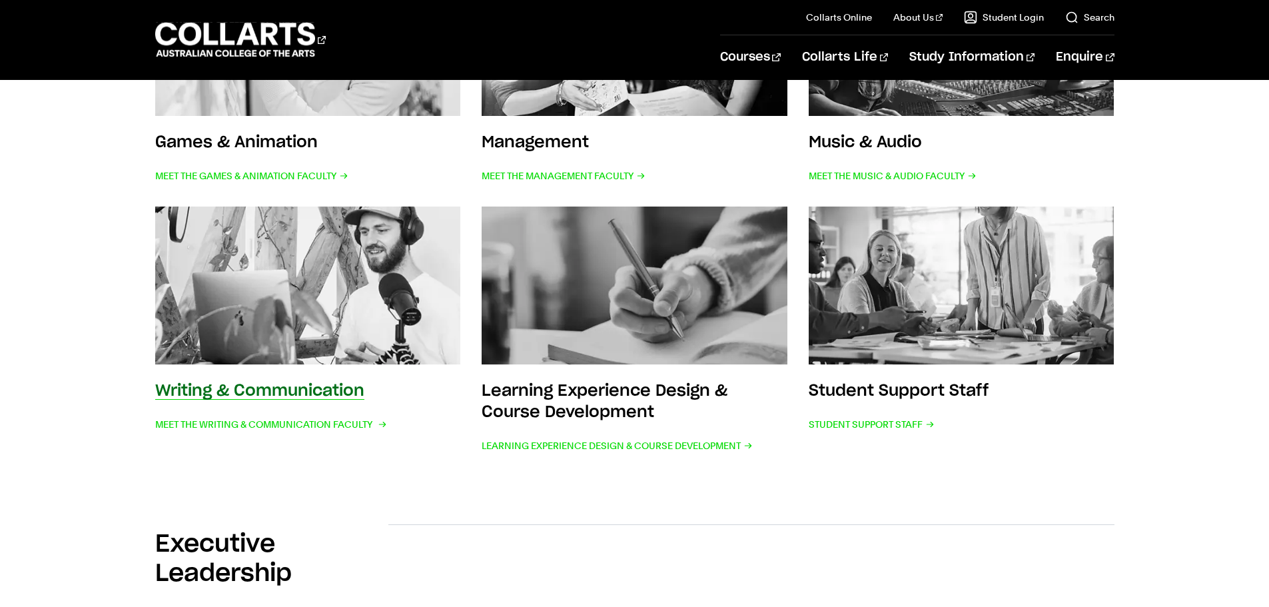  Describe the element at coordinates (871, 424) in the screenshot. I see `span: Student Support Staff` at that location.